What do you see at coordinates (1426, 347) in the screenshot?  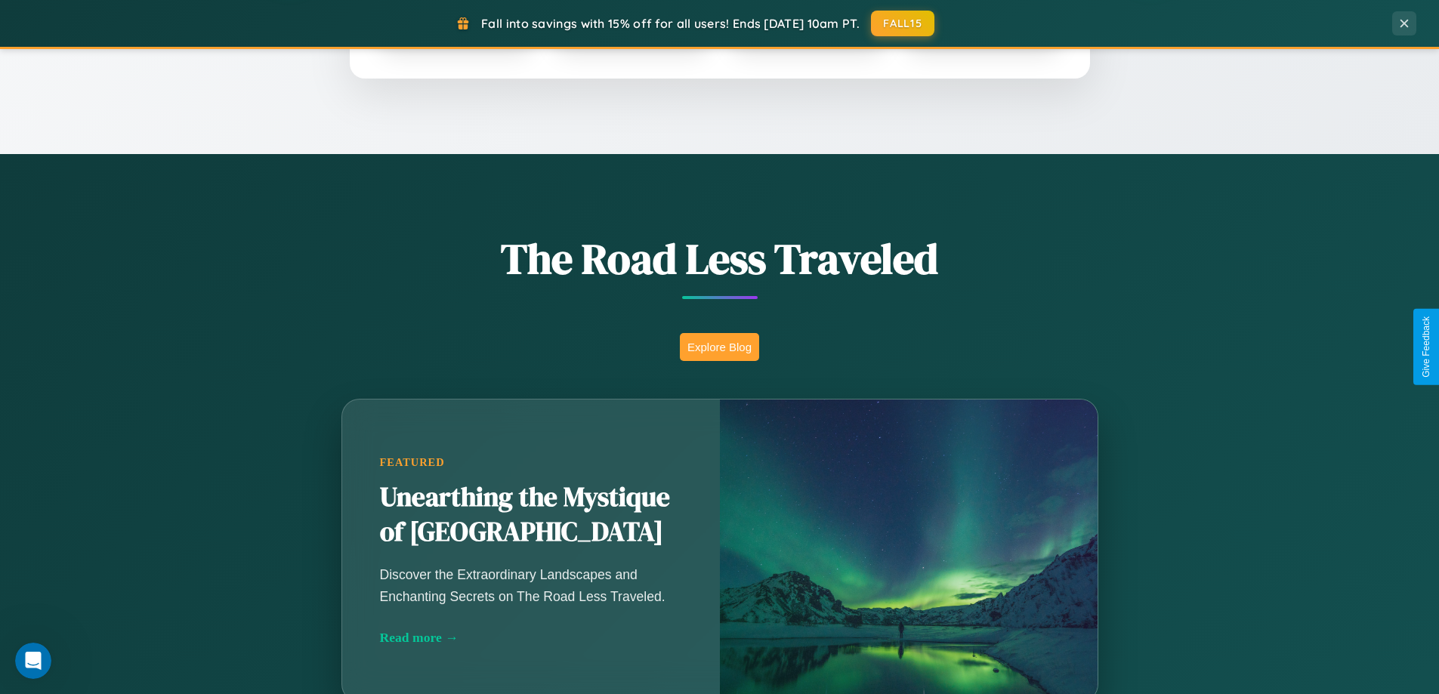 I see `div: Give Feedback` at bounding box center [1426, 347].